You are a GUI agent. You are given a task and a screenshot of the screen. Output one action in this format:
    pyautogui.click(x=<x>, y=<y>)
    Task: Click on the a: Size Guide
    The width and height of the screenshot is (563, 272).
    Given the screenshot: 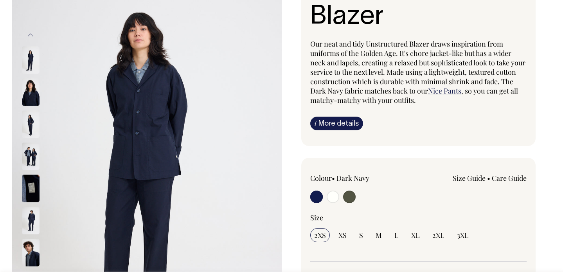 What is the action you would take?
    pyautogui.click(x=469, y=178)
    